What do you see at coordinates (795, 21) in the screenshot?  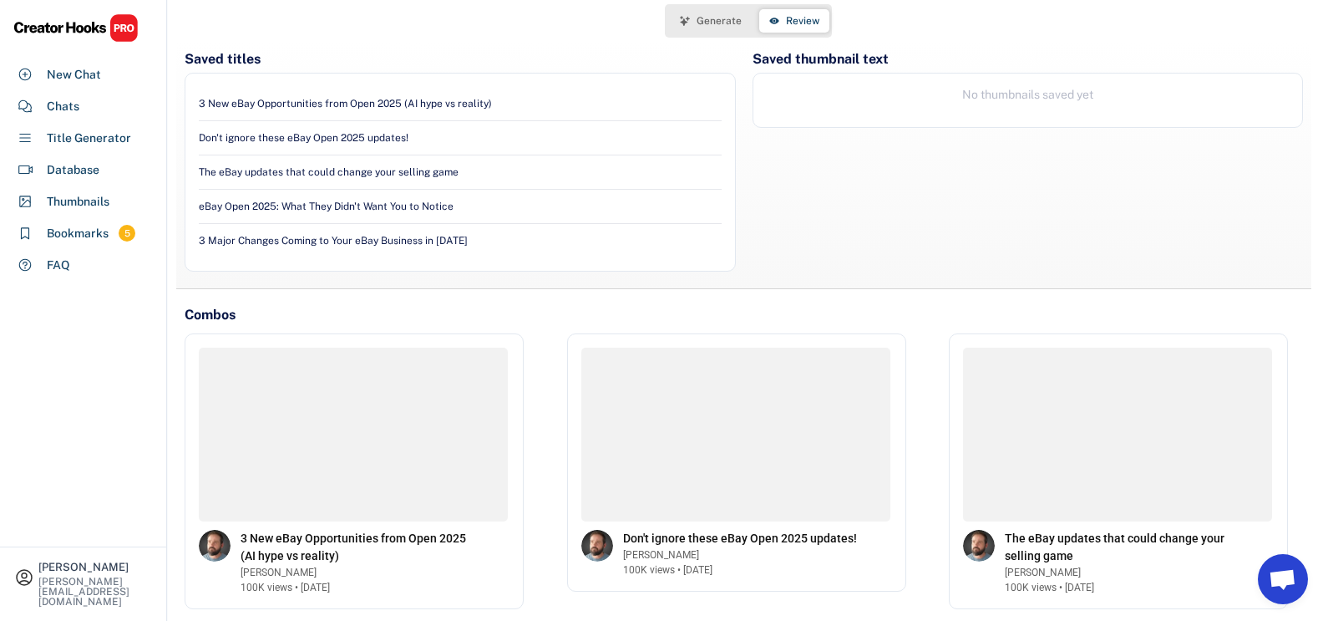 I see `button: Review` at bounding box center [795, 21].